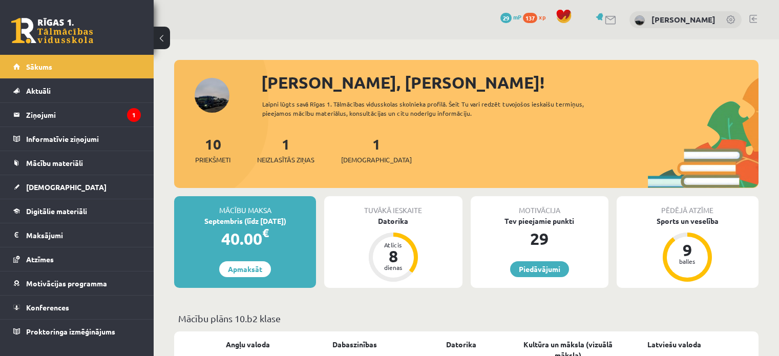 The image size is (779, 356). Describe the element at coordinates (640, 20) in the screenshot. I see `img: Haralds Zemišs` at that location.